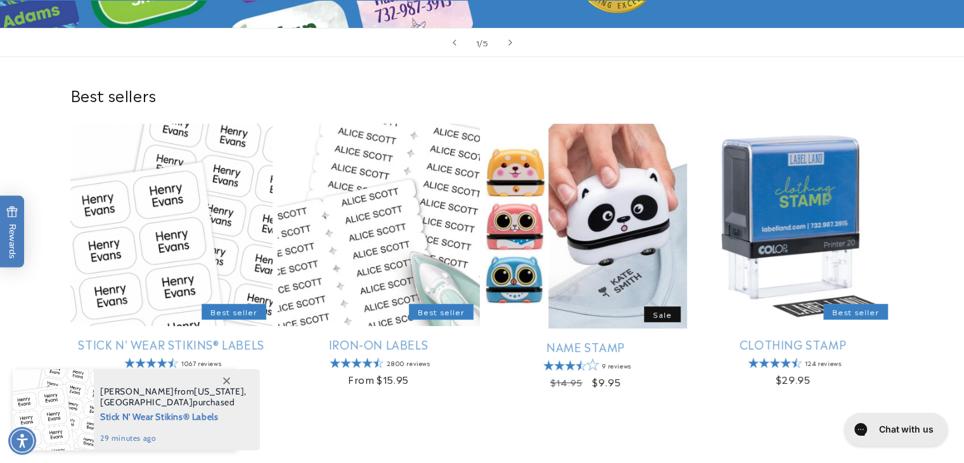  I want to click on a: Iron-On Labels, so click(378, 343).